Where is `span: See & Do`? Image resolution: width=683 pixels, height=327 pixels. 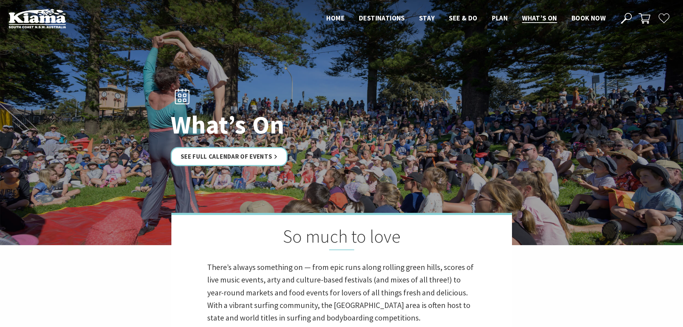
span: See & Do is located at coordinates (463, 18).